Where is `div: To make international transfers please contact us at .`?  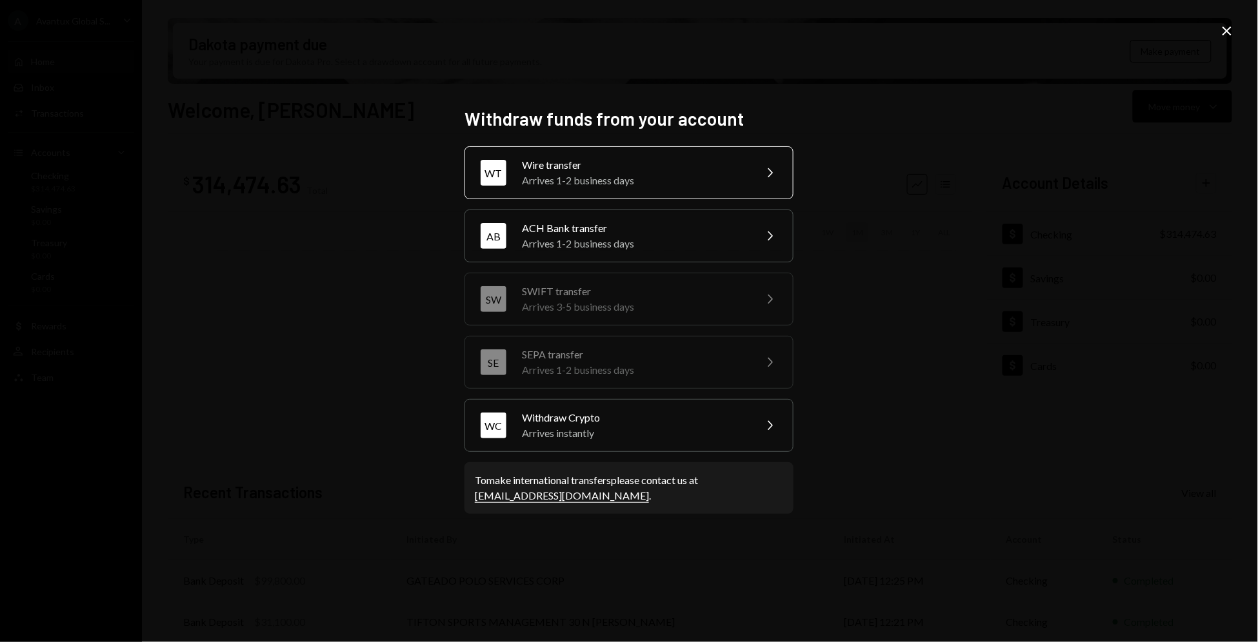
div: To make international transfers please contact us at . is located at coordinates (629, 488).